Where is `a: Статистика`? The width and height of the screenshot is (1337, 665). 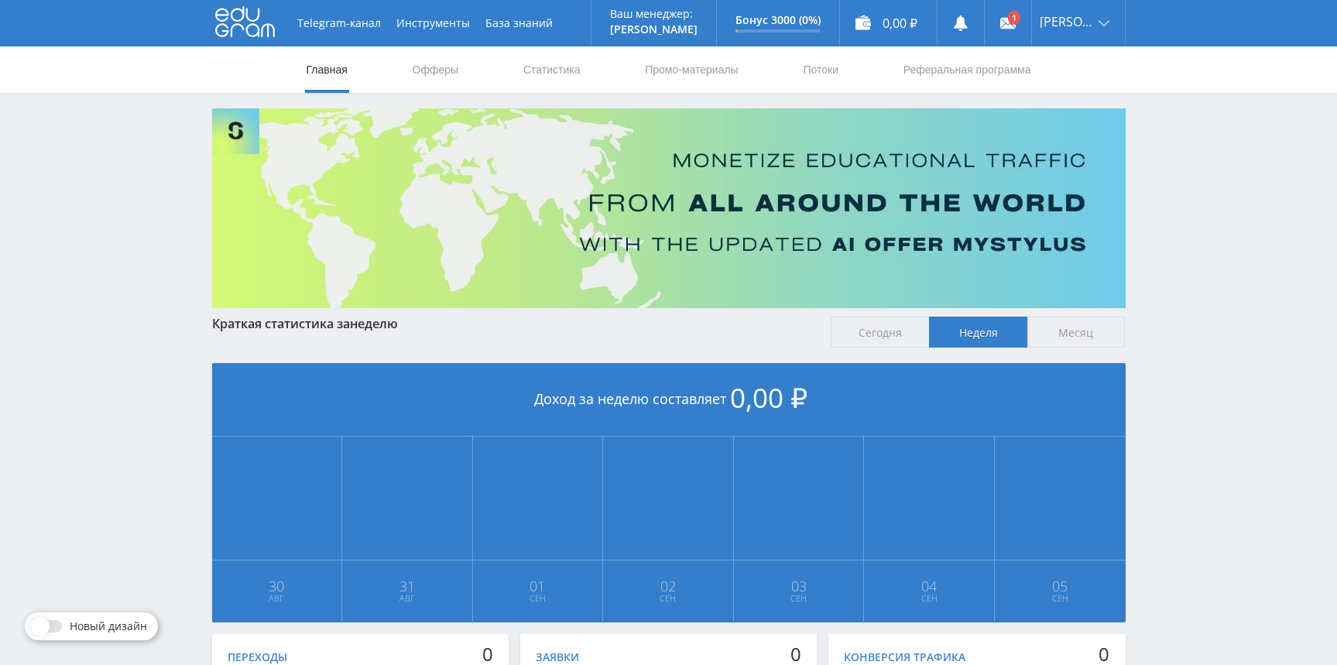 a: Статистика is located at coordinates (552, 70).